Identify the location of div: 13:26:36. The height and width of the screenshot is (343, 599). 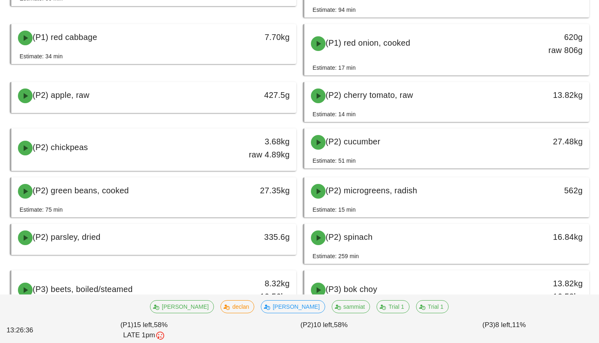
(29, 330).